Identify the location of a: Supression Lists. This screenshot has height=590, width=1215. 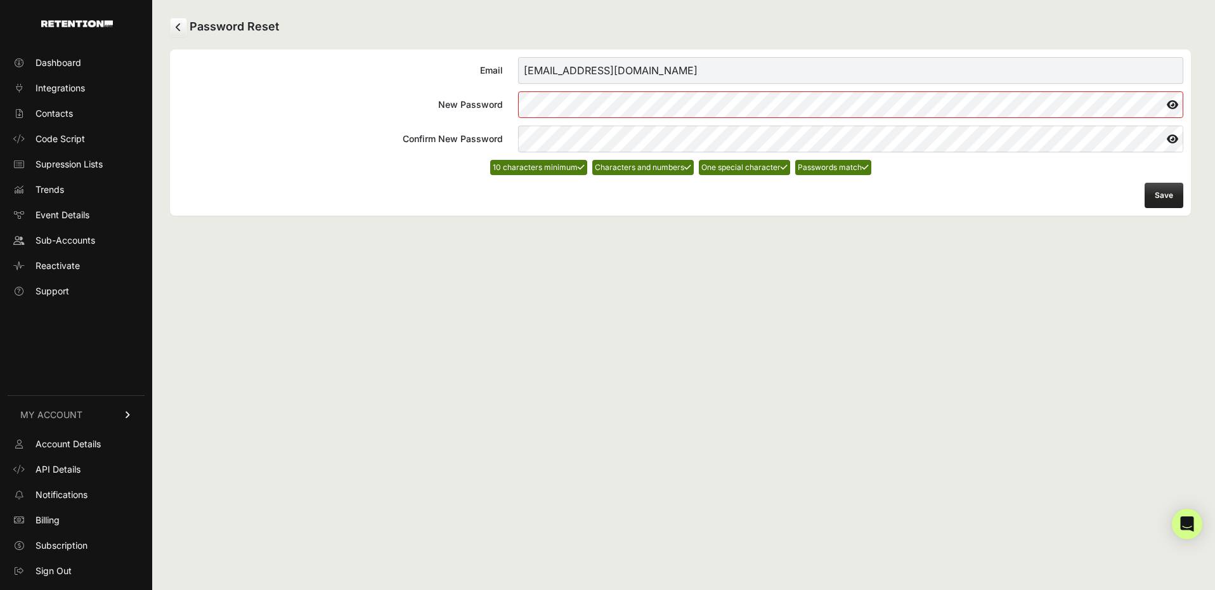
(76, 164).